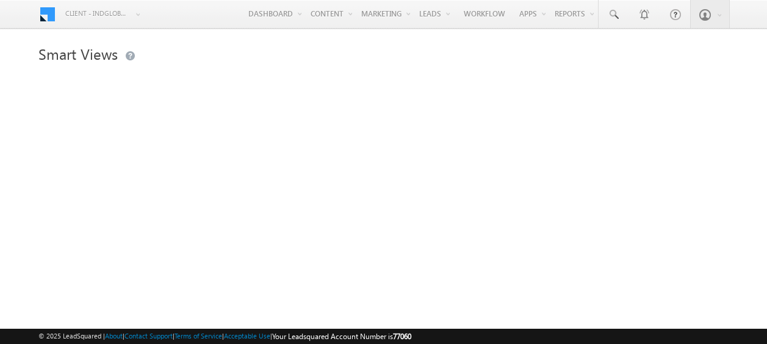  What do you see at coordinates (148, 336) in the screenshot?
I see `a: Contact Support` at bounding box center [148, 336].